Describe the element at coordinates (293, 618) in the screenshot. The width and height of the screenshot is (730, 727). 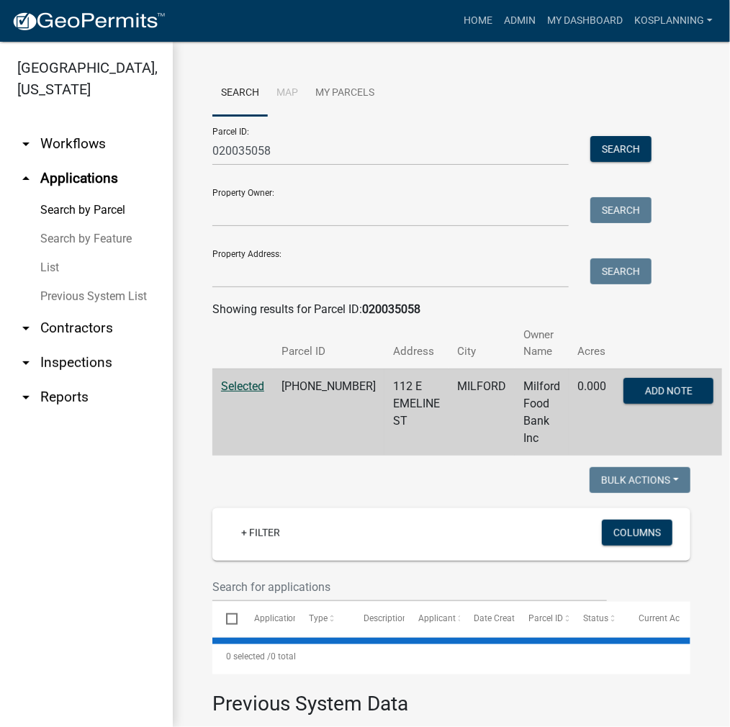
I see `span: Application Number` at that location.